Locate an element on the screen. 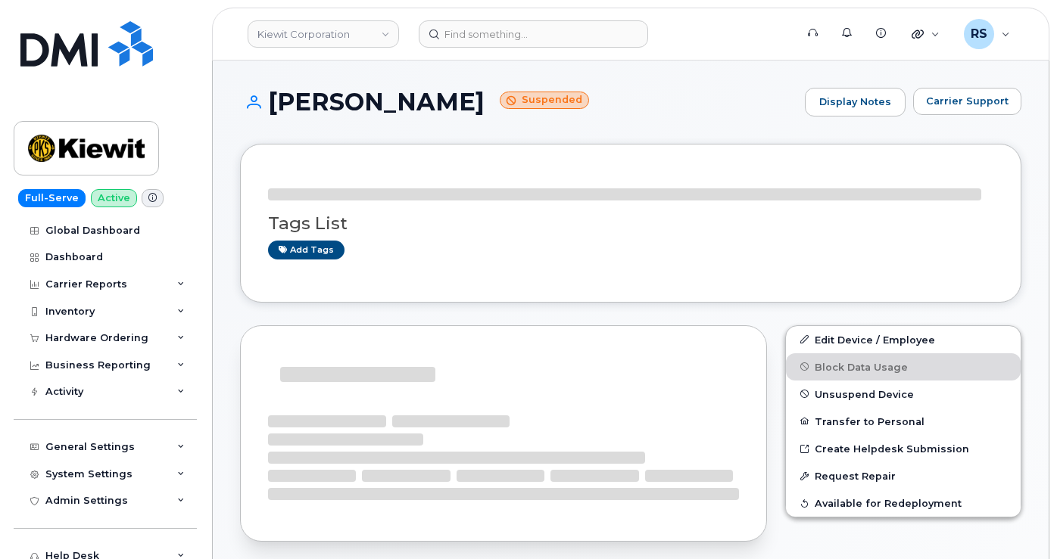 The image size is (1057, 559). button: Available for Redeployment is located at coordinates (903, 503).